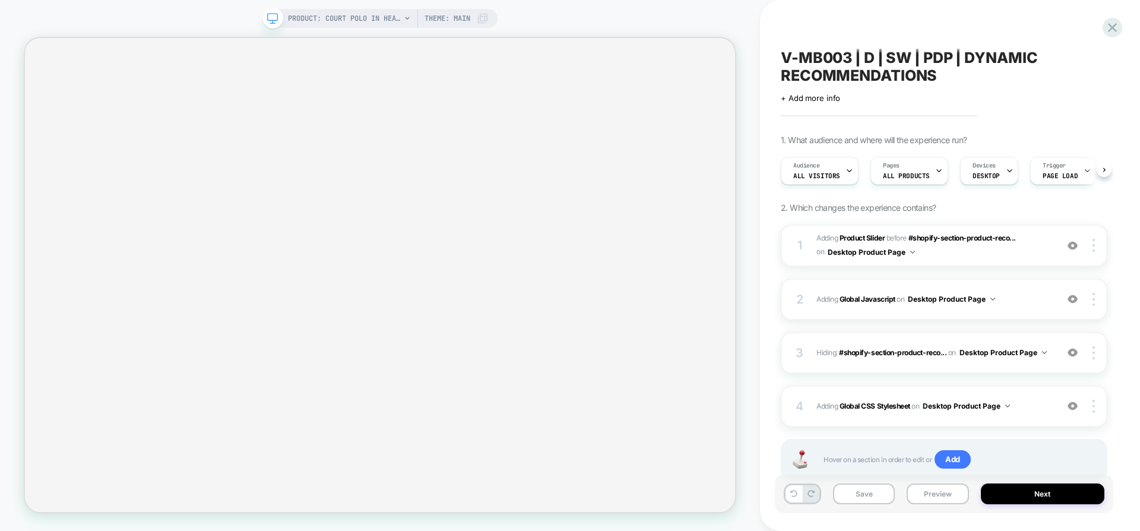  Describe the element at coordinates (867, 299) in the screenshot. I see `b: Global Javascript` at that location.